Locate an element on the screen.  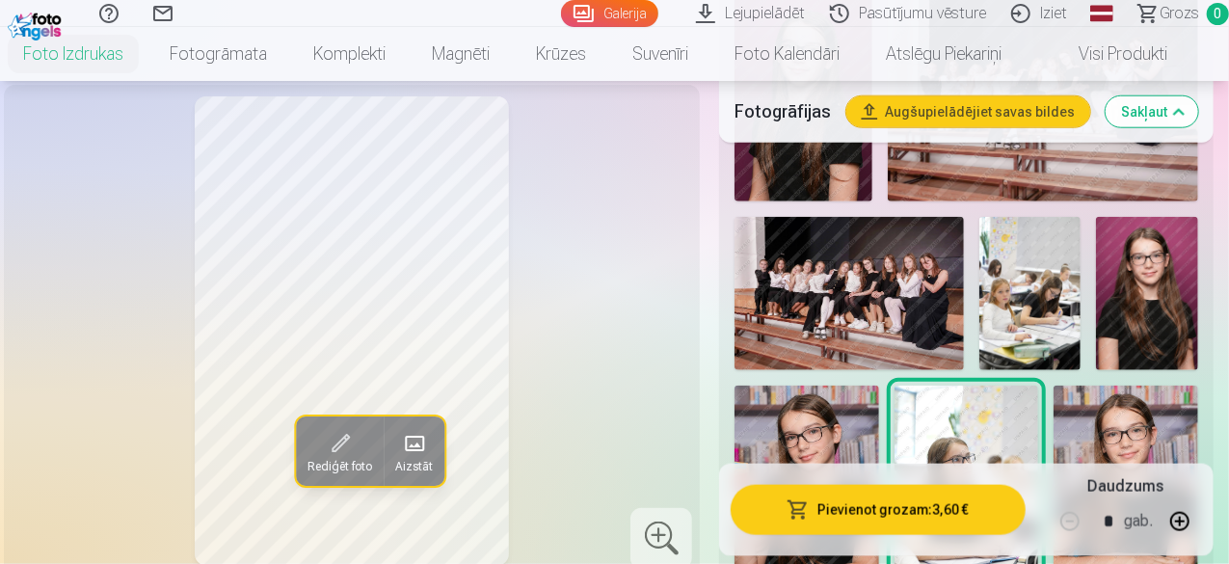
button: Rediģēt foto is located at coordinates (339, 451).